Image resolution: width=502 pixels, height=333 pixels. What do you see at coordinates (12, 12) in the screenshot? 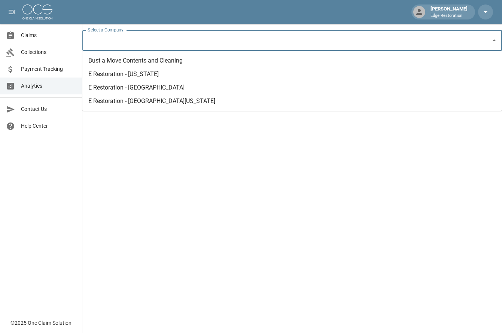
I see `button: open drawer` at bounding box center [12, 12].